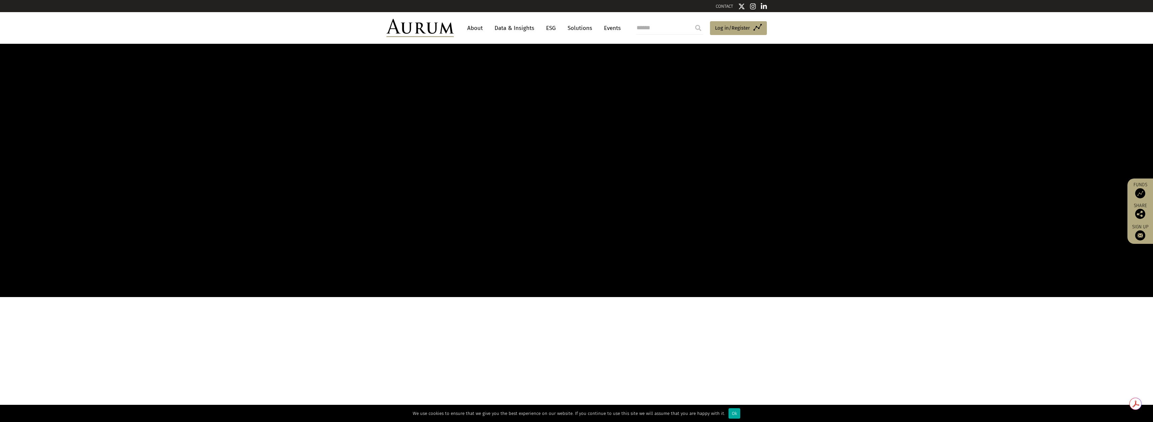 This screenshot has height=422, width=1153. I want to click on img: Linkedin icon, so click(764, 6).